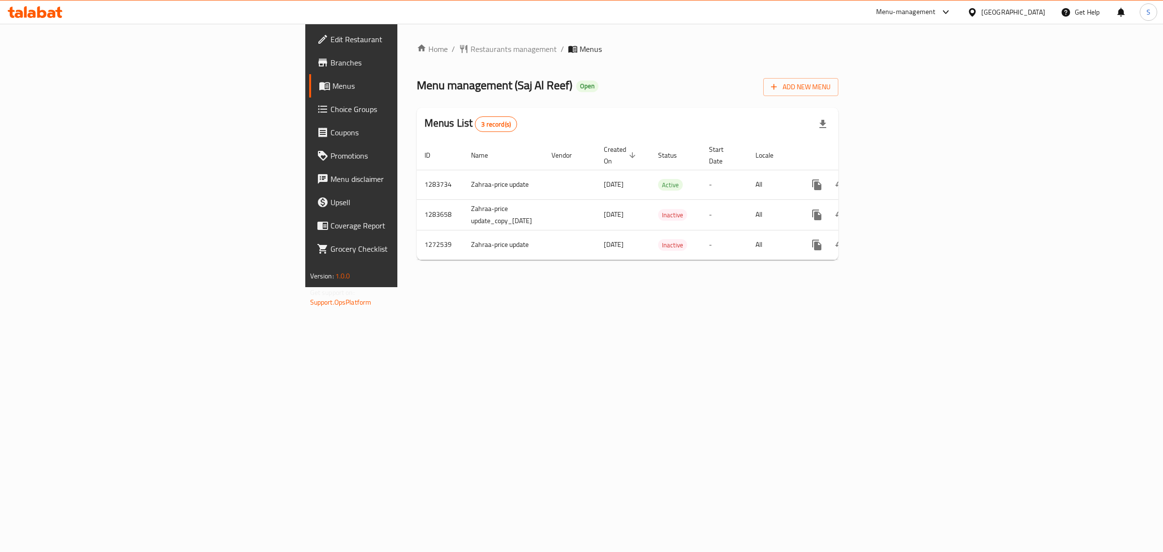 The height and width of the screenshot is (552, 1163). What do you see at coordinates (343, 276) in the screenshot?
I see `span: 1.0.0` at bounding box center [343, 276].